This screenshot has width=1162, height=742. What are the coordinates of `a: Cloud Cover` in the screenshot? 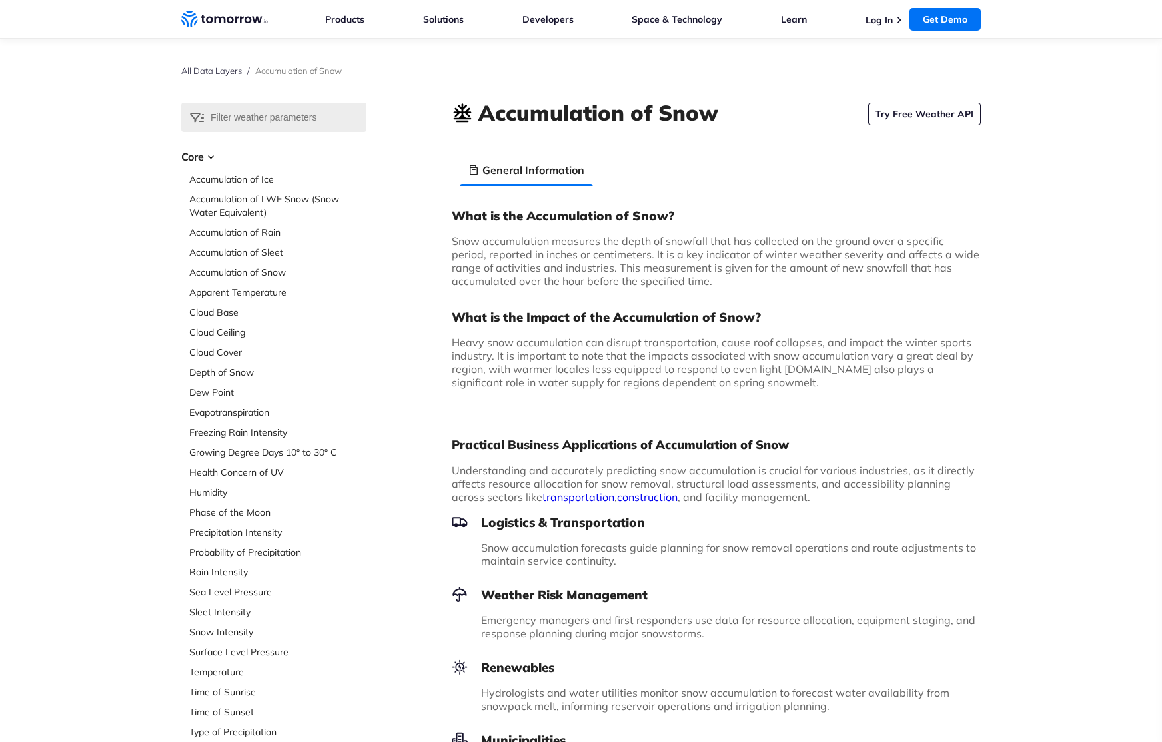 It's located at (278, 352).